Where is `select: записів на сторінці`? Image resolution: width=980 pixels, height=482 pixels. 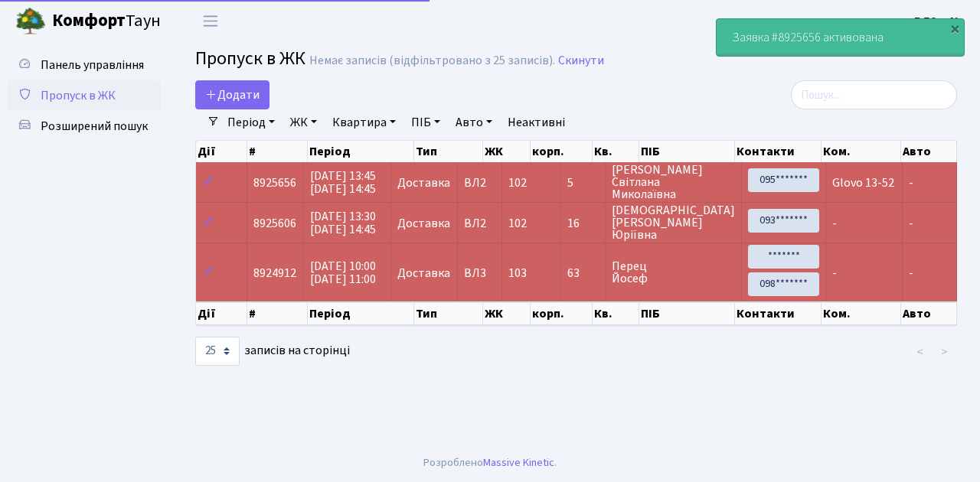 select: записів на сторінці is located at coordinates (217, 351).